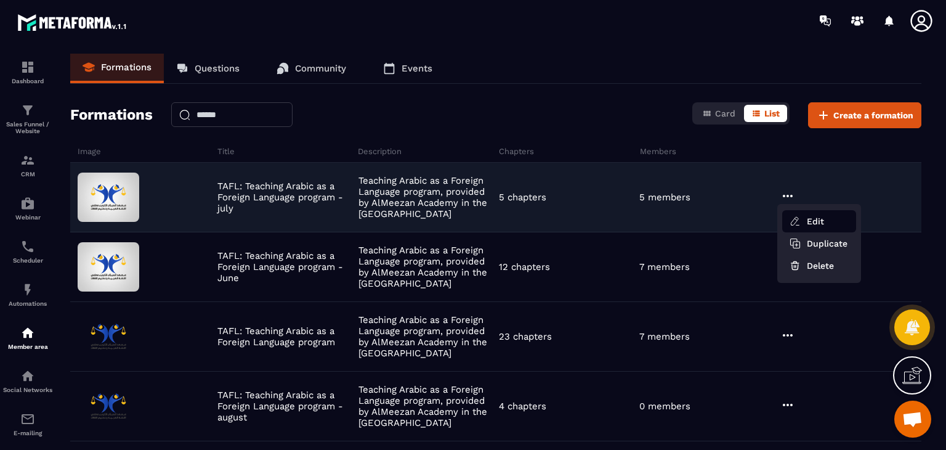 This screenshot has height=450, width=946. I want to click on a: schedulerschedulerScheduler, so click(28, 251).